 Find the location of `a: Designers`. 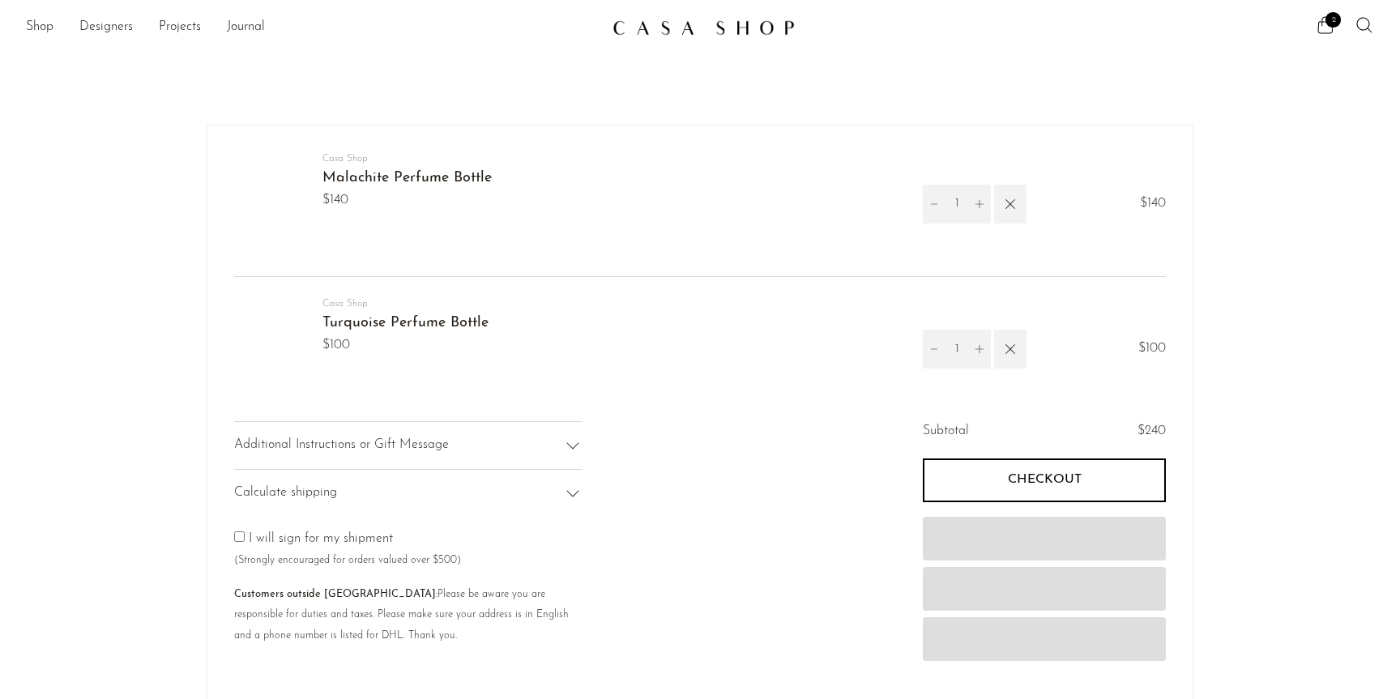

a: Designers is located at coordinates (106, 28).